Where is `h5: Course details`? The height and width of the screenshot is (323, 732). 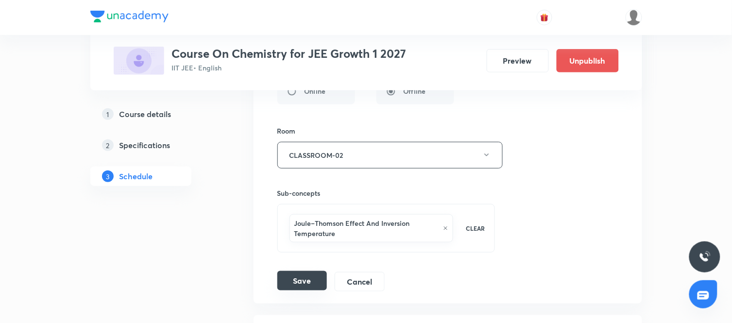
h5: Course details is located at coordinates (145, 114).